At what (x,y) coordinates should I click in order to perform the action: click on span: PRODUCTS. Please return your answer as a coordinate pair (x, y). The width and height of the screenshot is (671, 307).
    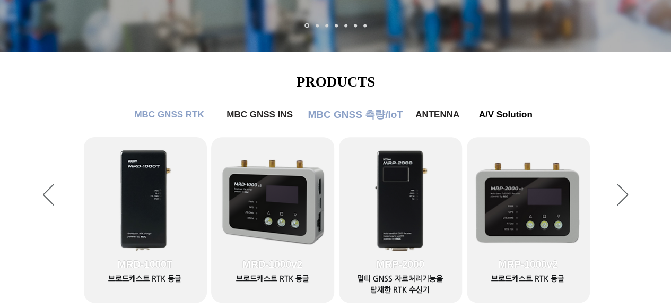
    Looking at the image, I should click on (336, 82).